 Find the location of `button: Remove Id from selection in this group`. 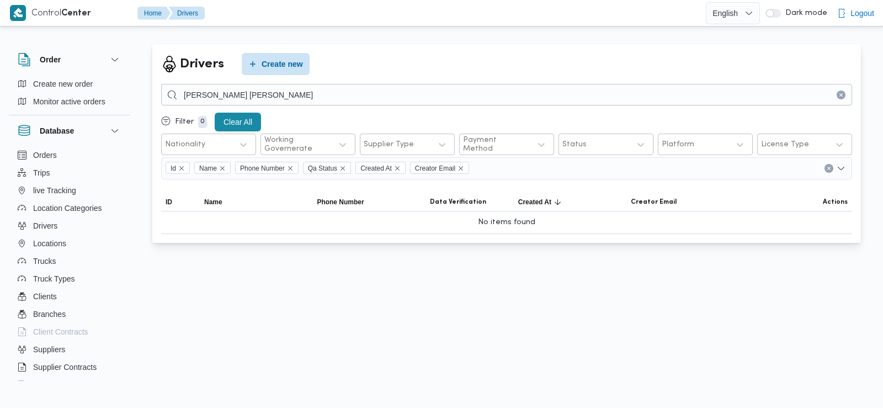

button: Remove Id from selection in this group is located at coordinates (182, 168).